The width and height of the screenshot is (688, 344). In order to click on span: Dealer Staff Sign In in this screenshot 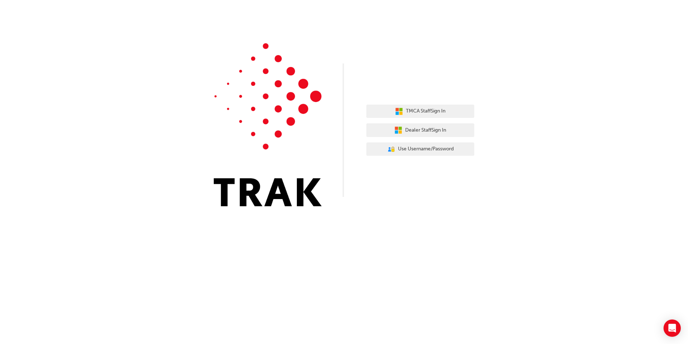, I will do `click(426, 130)`.